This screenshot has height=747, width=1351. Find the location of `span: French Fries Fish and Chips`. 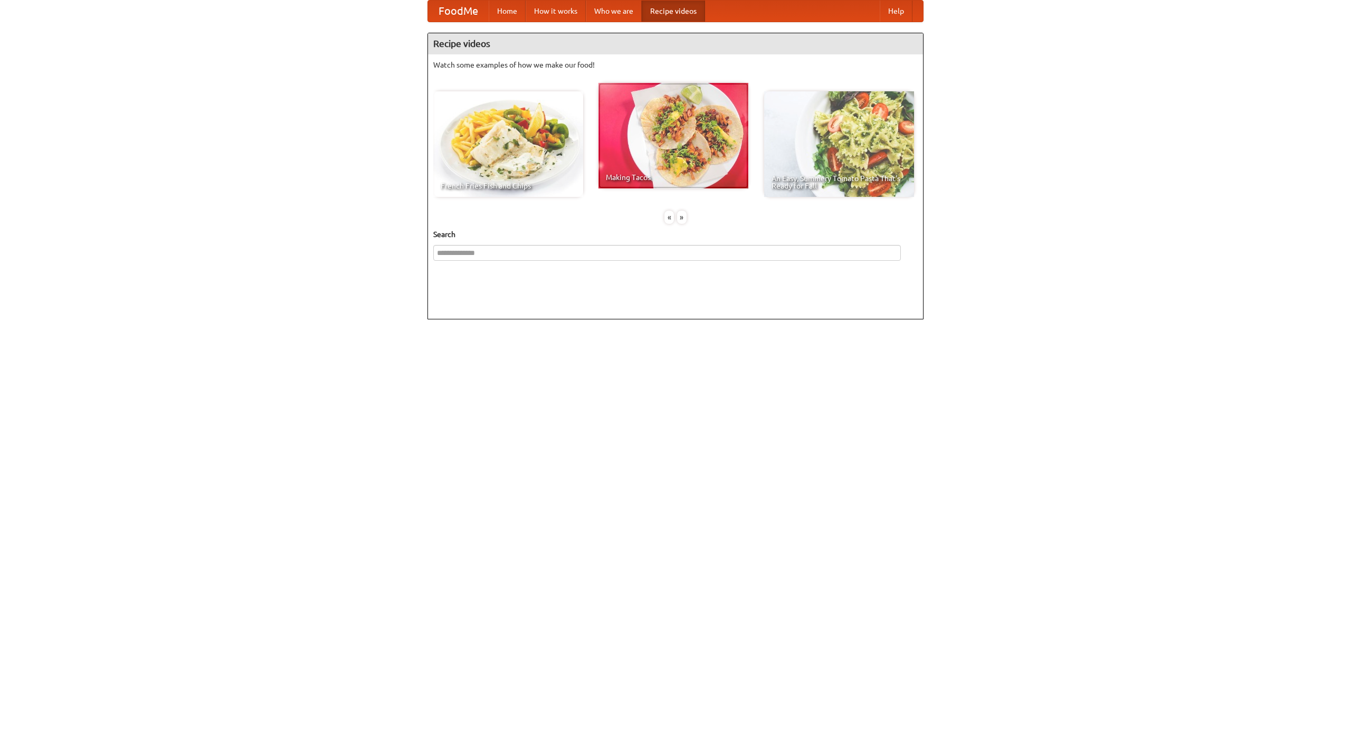

span: French Fries Fish and Chips is located at coordinates (508, 186).